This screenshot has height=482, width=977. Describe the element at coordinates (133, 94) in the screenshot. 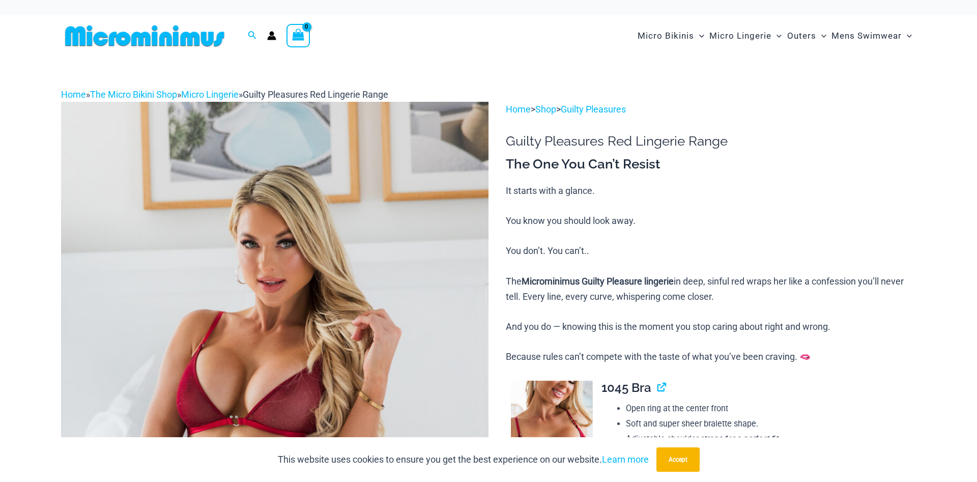

I see `a: The Micro Bikini Shop` at that location.